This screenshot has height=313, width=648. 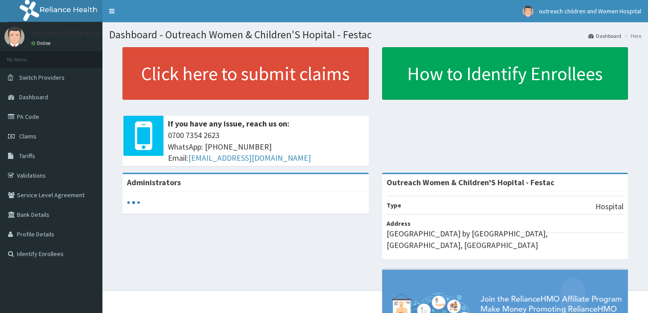 I want to click on a: Online, so click(x=42, y=43).